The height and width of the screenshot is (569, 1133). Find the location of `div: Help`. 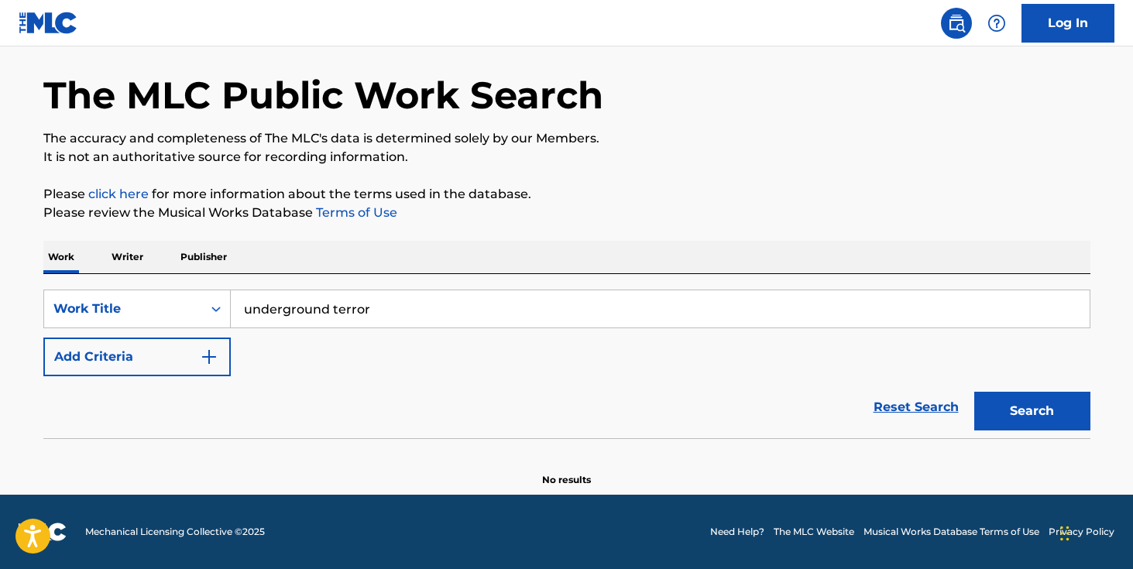

div: Help is located at coordinates (997, 23).